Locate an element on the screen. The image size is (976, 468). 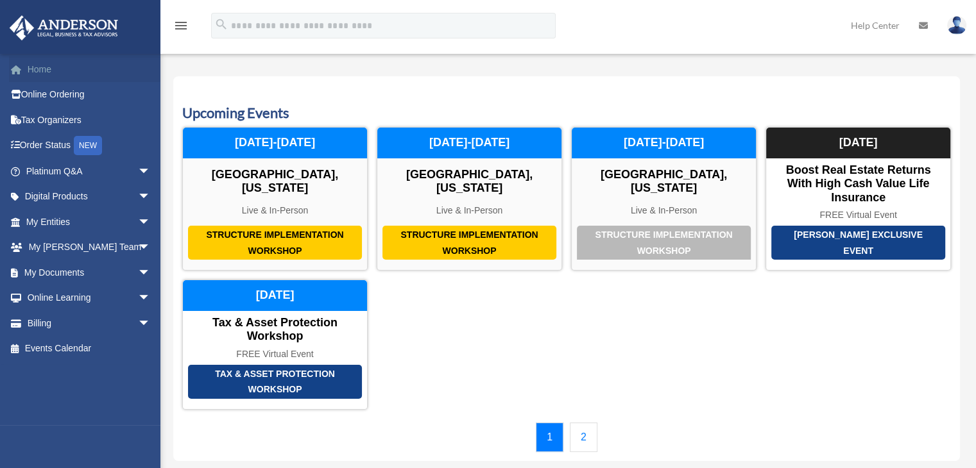
h3: Upcoming Events is located at coordinates (567, 113).